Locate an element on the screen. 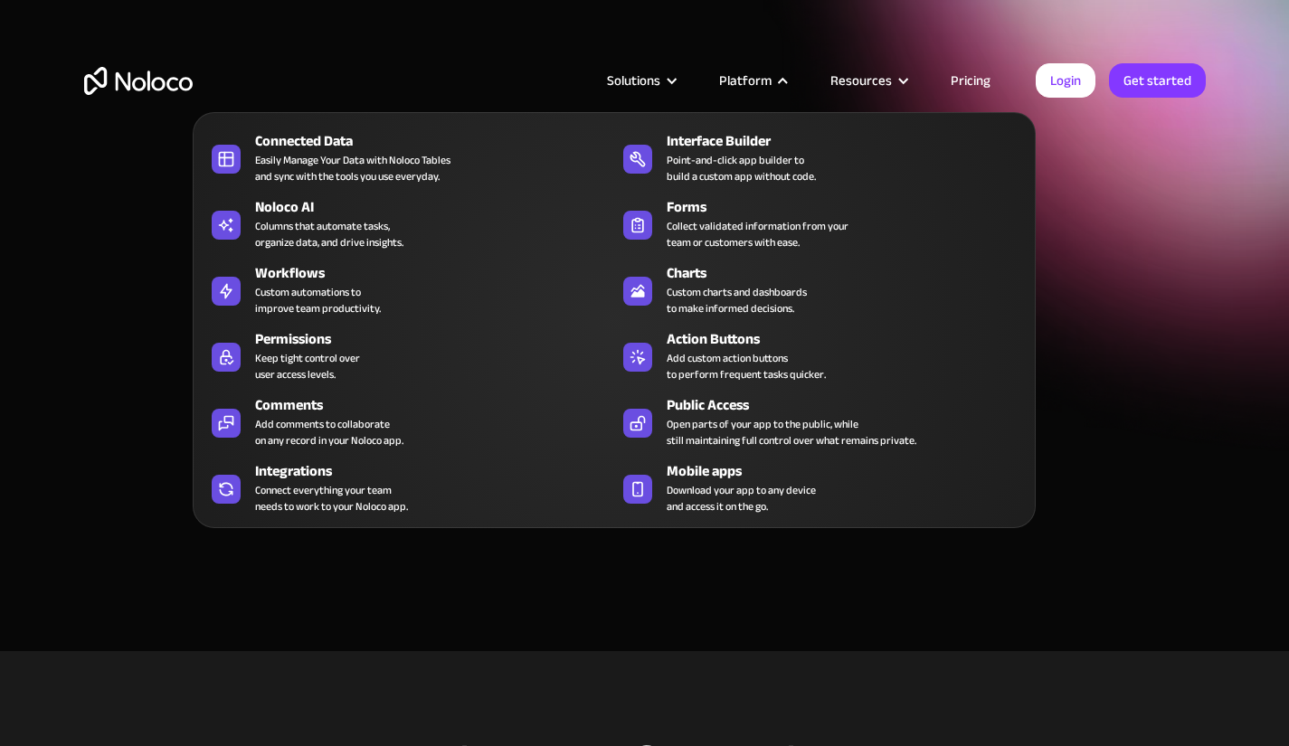 This screenshot has width=1289, height=746. a: Public AccessOpen parts of your app to the public, whilestill maintaining full control over what ... is located at coordinates (819, 421).